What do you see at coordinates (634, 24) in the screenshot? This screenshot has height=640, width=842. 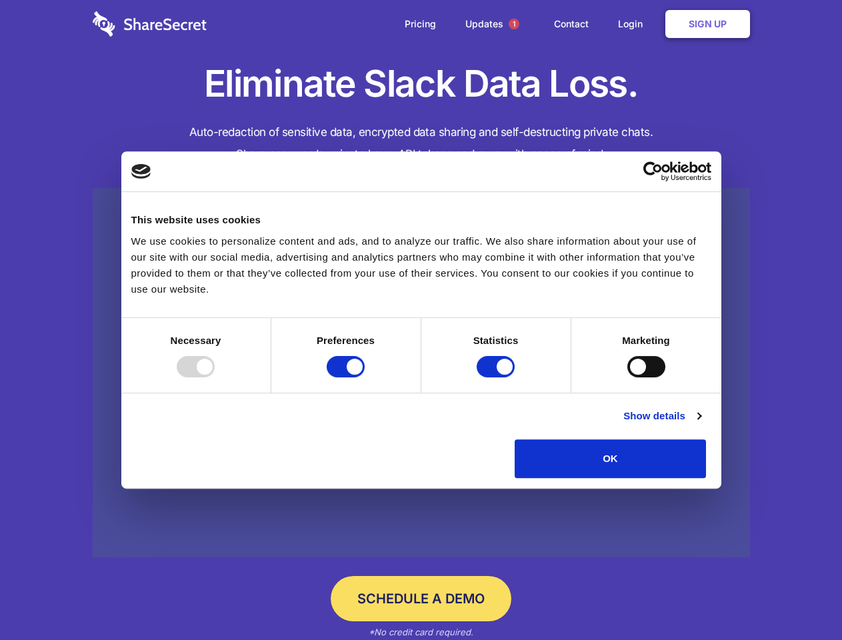 I see `a: Login` at bounding box center [634, 24].